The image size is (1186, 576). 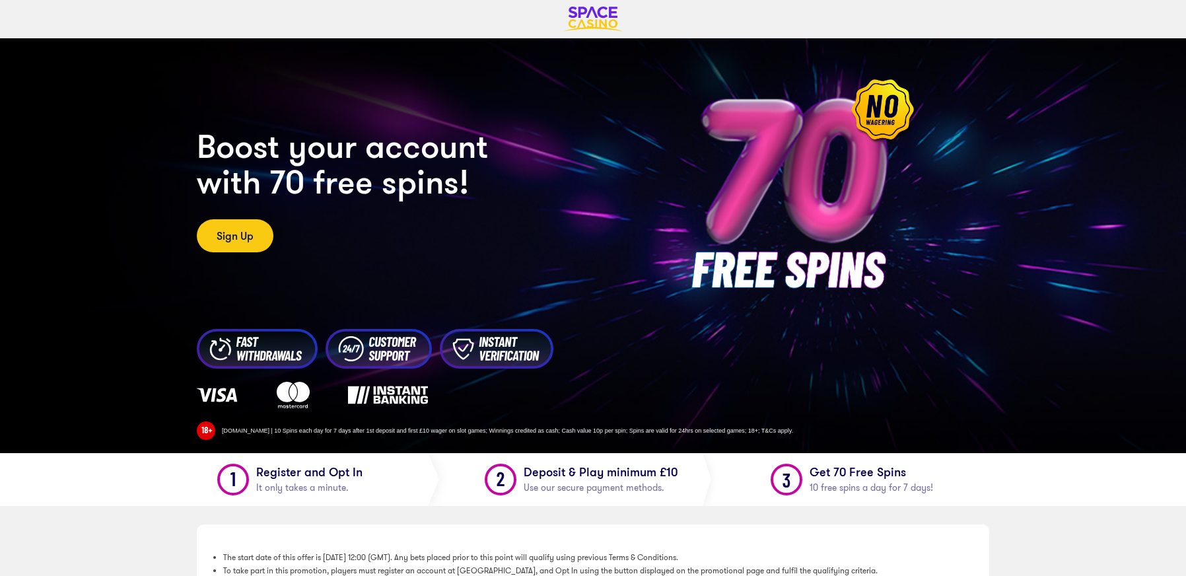 I want to click on h1: Deposit & Play minimum £10, so click(x=609, y=479).